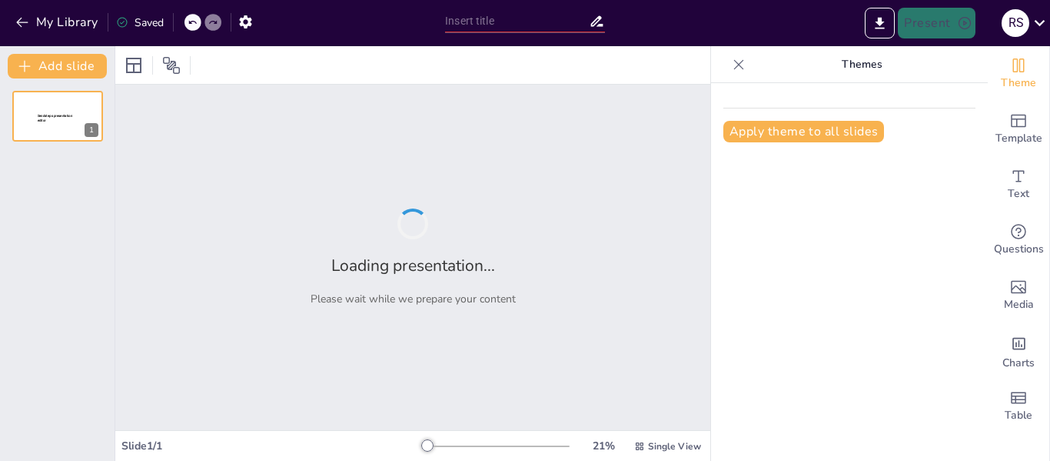 The image size is (1050, 461). I want to click on div: Saved, so click(140, 22).